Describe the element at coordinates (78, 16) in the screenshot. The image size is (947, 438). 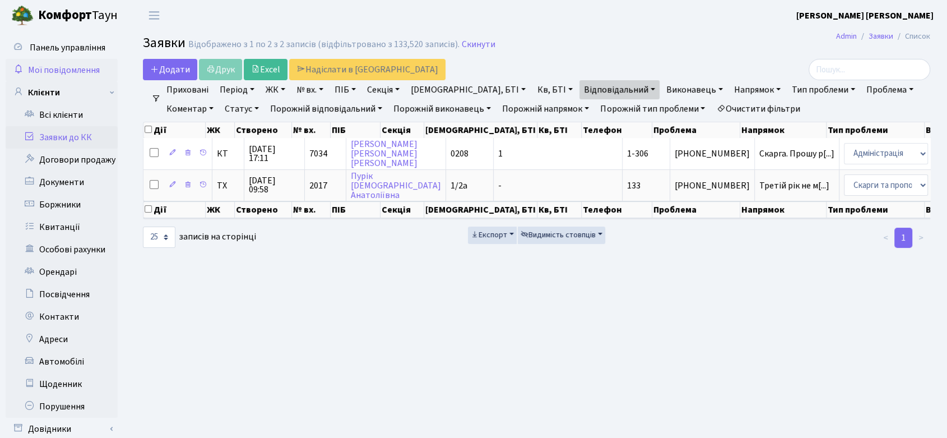
I see `span: Таун` at that location.